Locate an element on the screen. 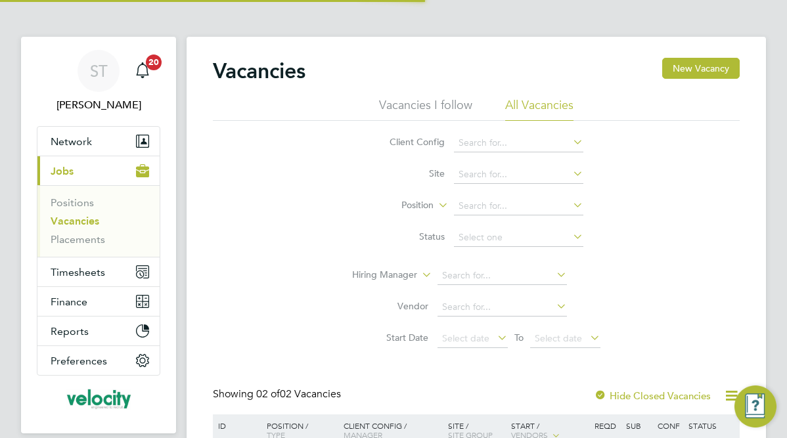 The height and width of the screenshot is (438, 787). label: Client Config is located at coordinates (406, 142).